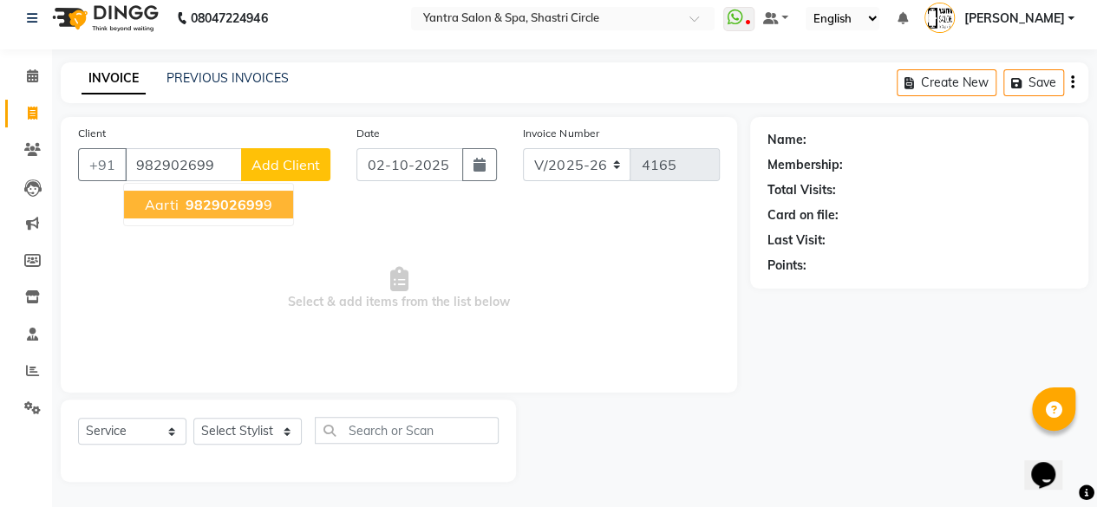 Image resolution: width=1097 pixels, height=507 pixels. I want to click on div: Points:, so click(787, 265).